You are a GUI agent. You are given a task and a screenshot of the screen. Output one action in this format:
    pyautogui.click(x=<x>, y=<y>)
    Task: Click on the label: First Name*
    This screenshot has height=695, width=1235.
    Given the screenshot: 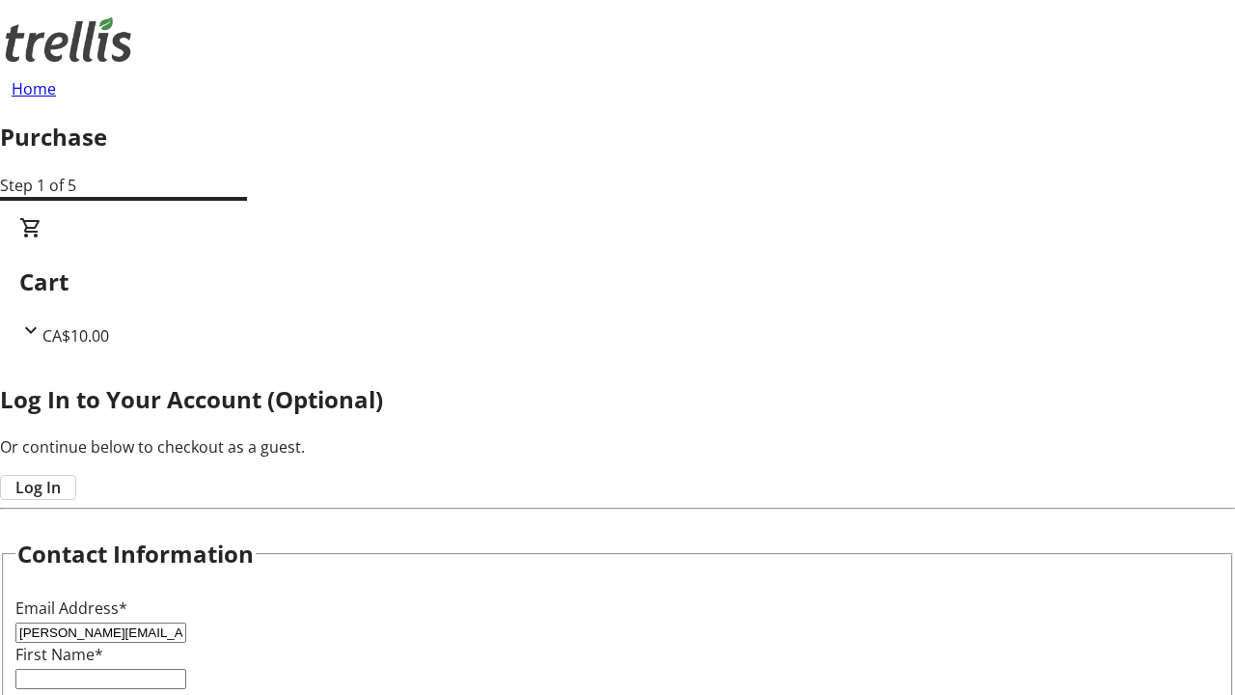 What is the action you would take?
    pyautogui.click(x=59, y=654)
    